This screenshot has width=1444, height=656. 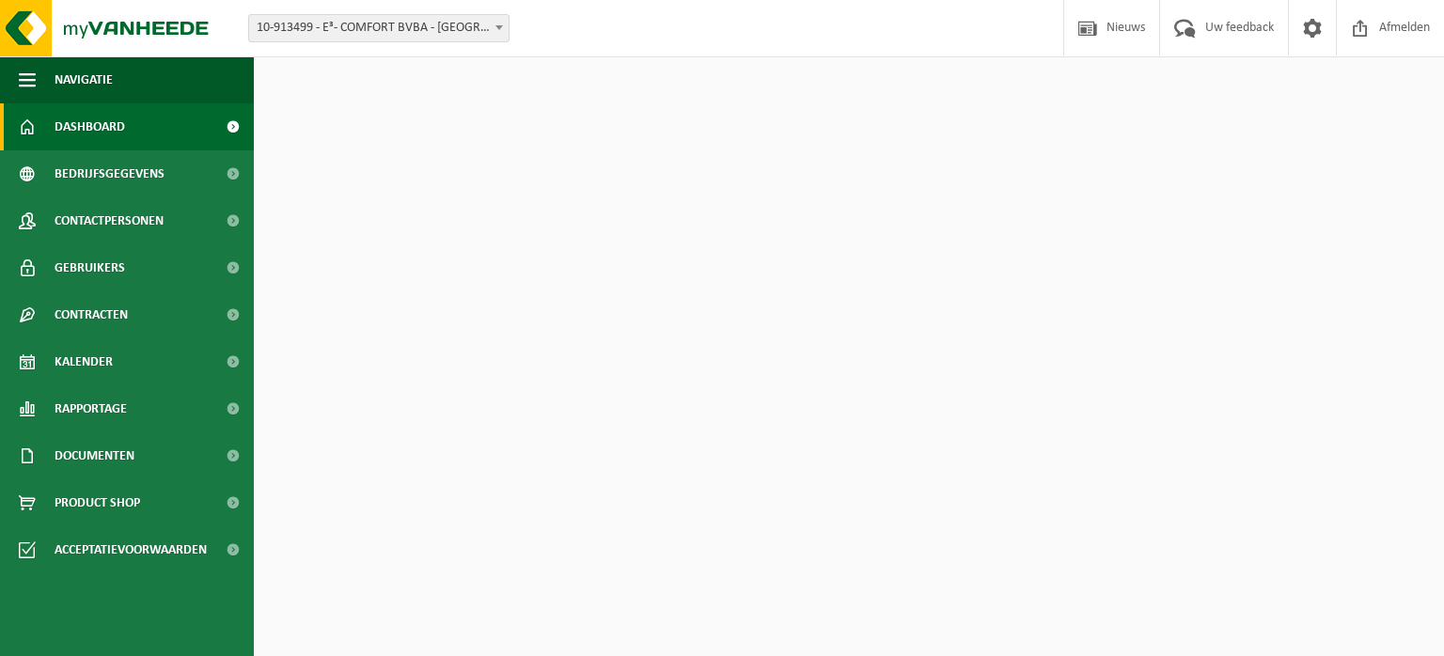 What do you see at coordinates (94, 456) in the screenshot?
I see `span: Documenten` at bounding box center [94, 456].